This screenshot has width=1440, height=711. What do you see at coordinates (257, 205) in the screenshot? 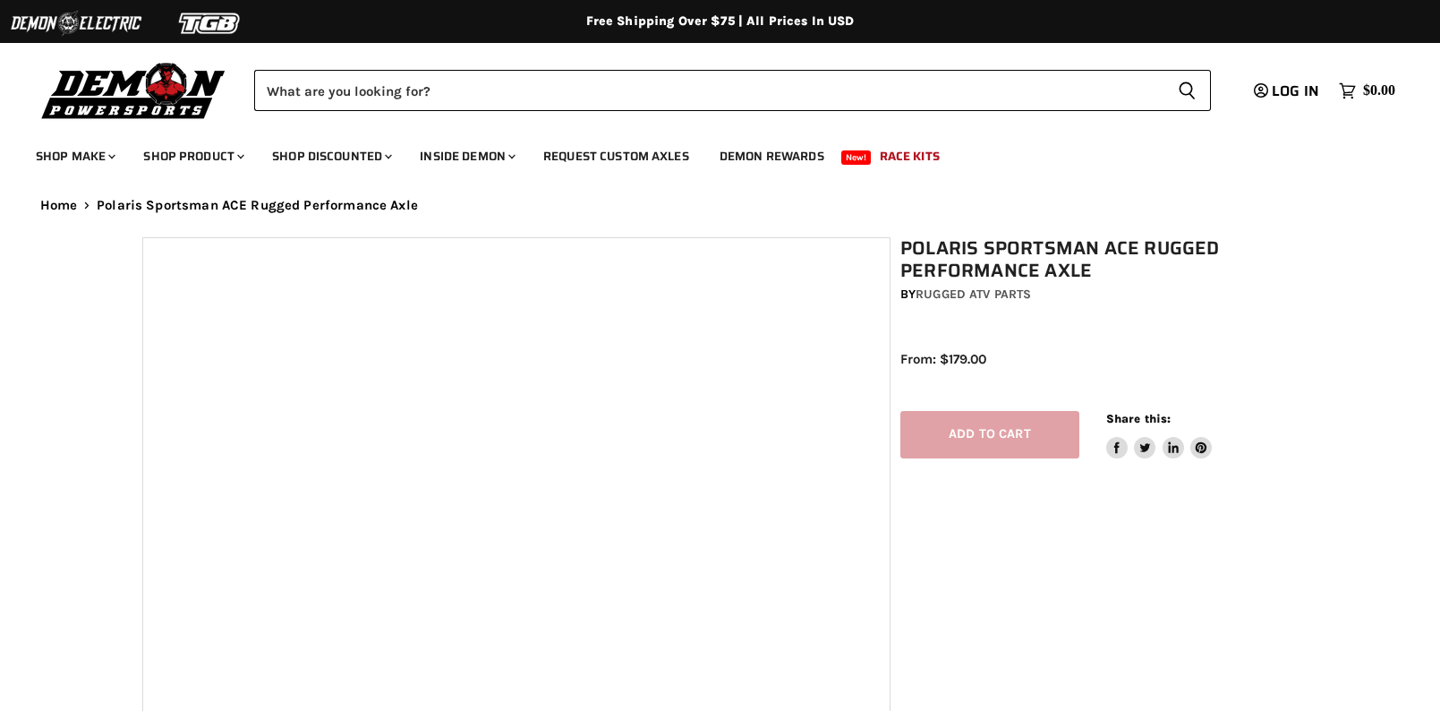
I see `span: Polaris Sportsman ACE Rugged Performance Axle` at bounding box center [257, 205].